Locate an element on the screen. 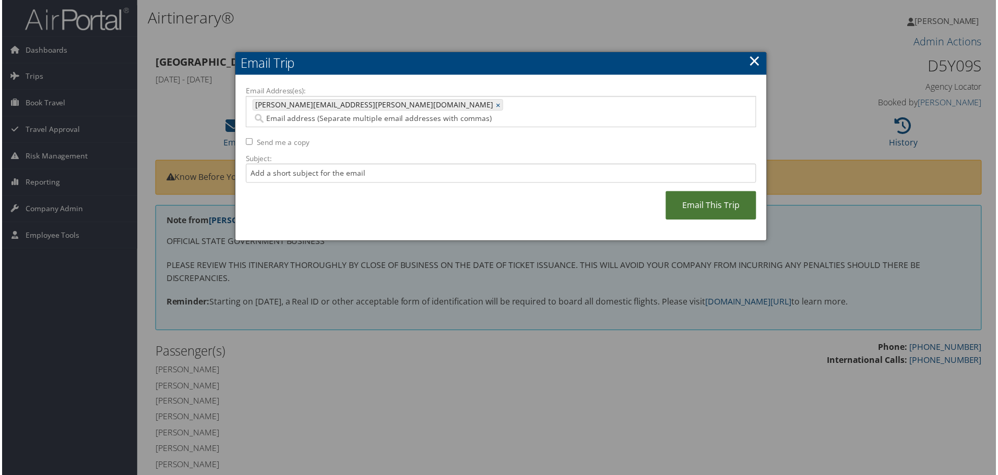  a: Email This Trip is located at coordinates (712, 206).